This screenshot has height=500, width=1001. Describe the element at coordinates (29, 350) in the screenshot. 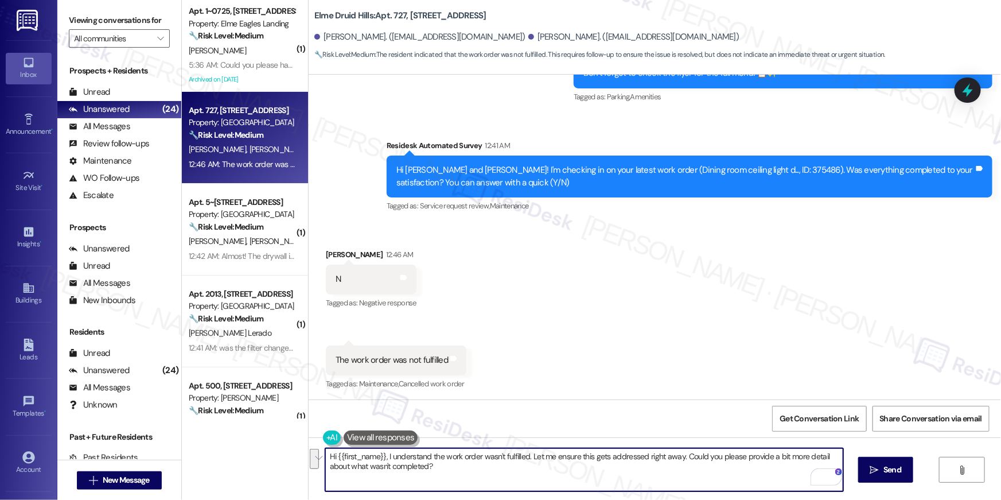

I see `a: Leads` at that location.